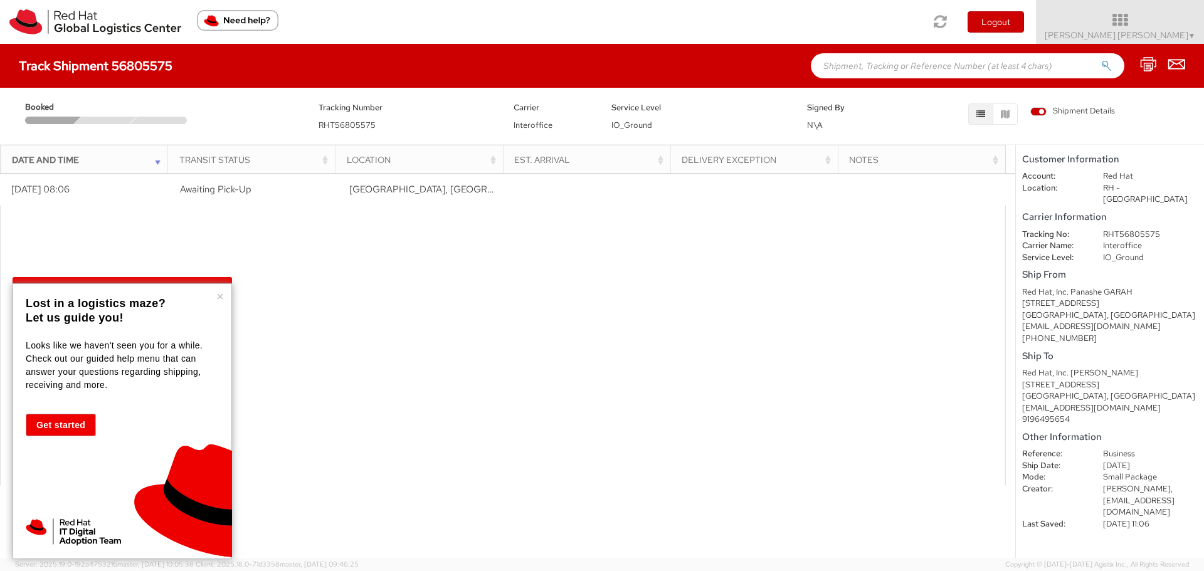  Describe the element at coordinates (1052, 477) in the screenshot. I see `dt: Mode:` at that location.